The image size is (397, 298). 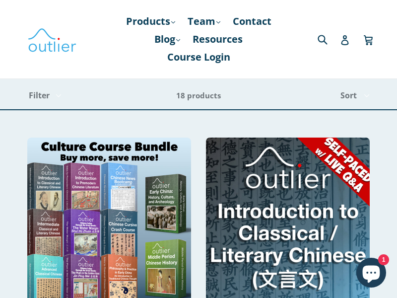 What do you see at coordinates (199, 95) in the screenshot?
I see `span: 18 products` at bounding box center [199, 95].